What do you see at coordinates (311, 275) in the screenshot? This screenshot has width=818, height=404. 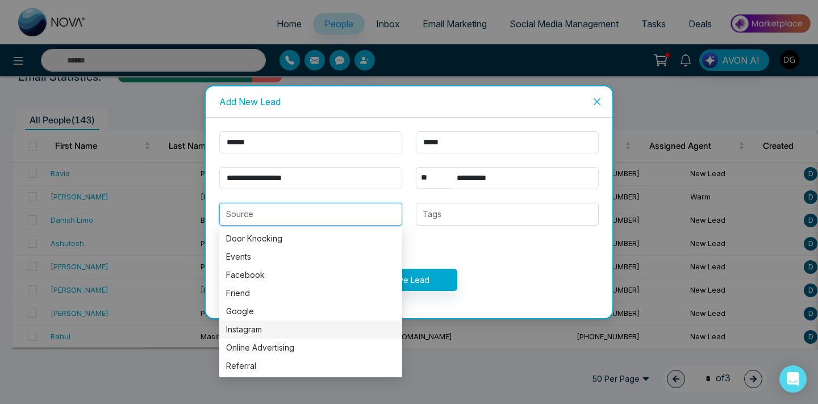 I see `div: Facebook` at bounding box center [311, 275].